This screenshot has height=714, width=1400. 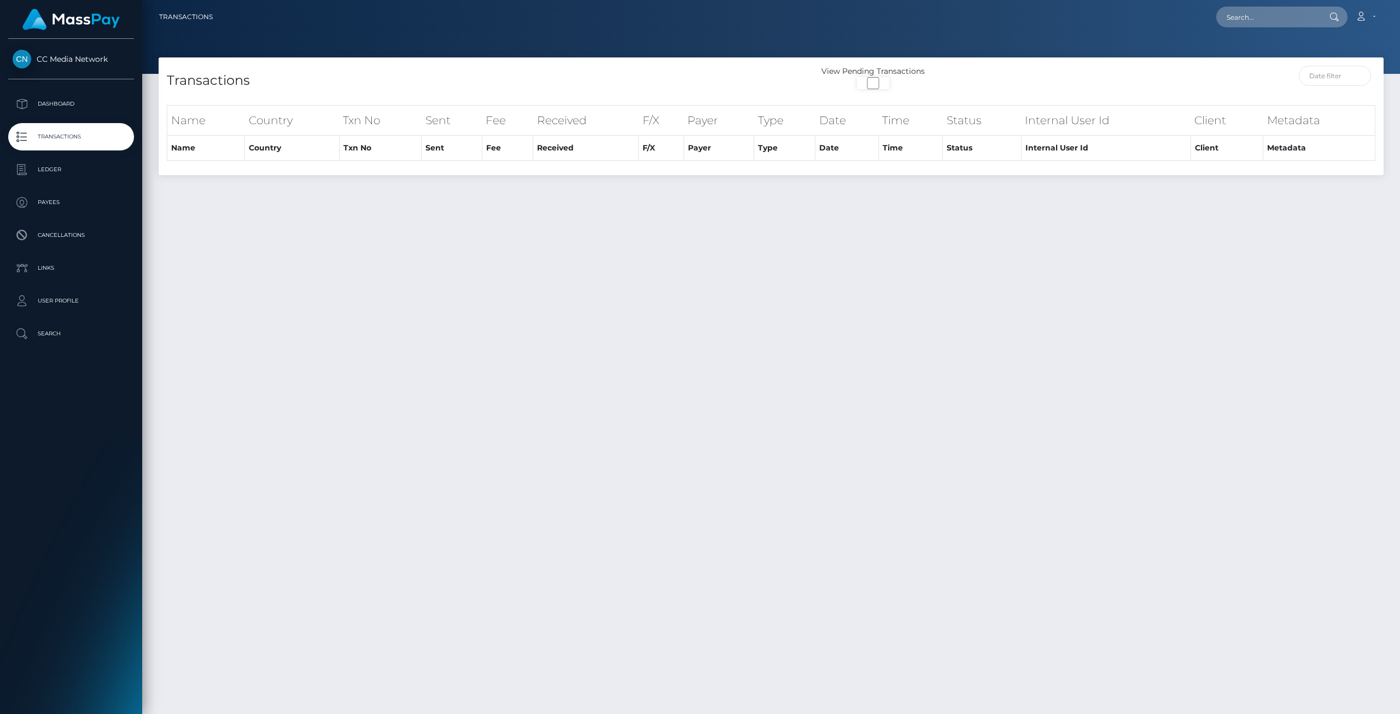 I want to click on h4: Transactions, so click(x=465, y=80).